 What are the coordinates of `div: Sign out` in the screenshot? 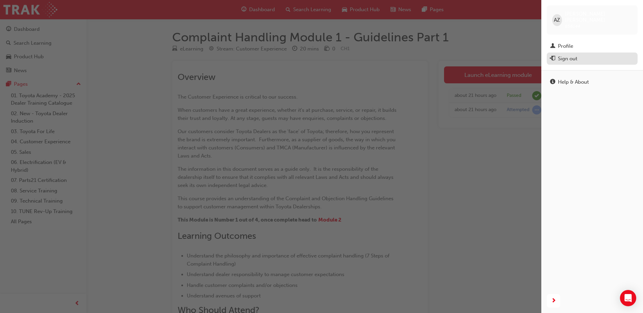 It's located at (567, 59).